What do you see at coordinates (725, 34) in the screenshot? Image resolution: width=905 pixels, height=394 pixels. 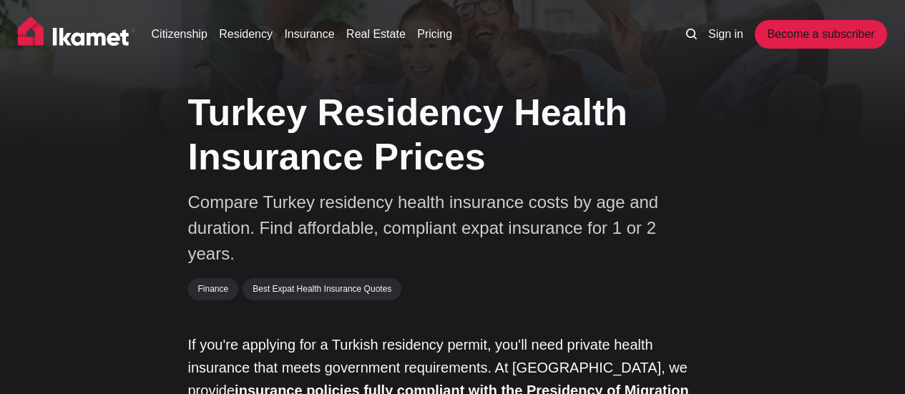 I see `a: Sign in` at bounding box center [725, 34].